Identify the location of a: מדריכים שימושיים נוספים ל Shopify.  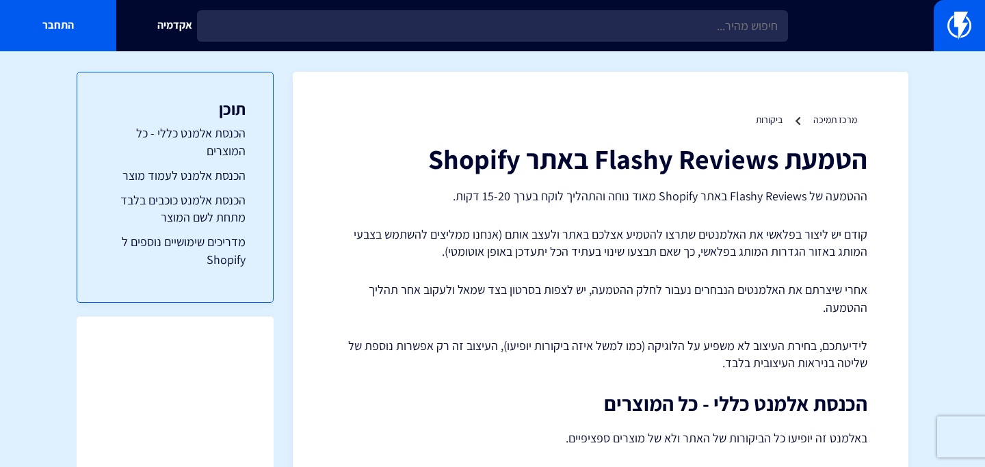
(175, 250).